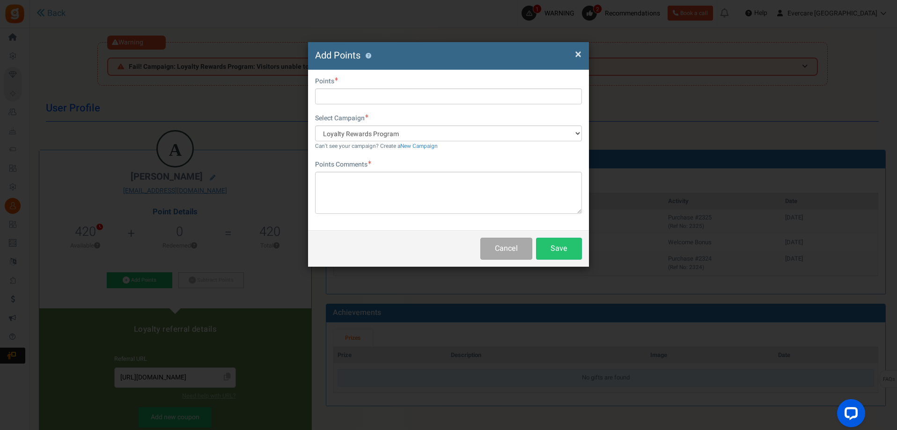 The height and width of the screenshot is (430, 897). I want to click on label: Select Campaign, so click(342, 118).